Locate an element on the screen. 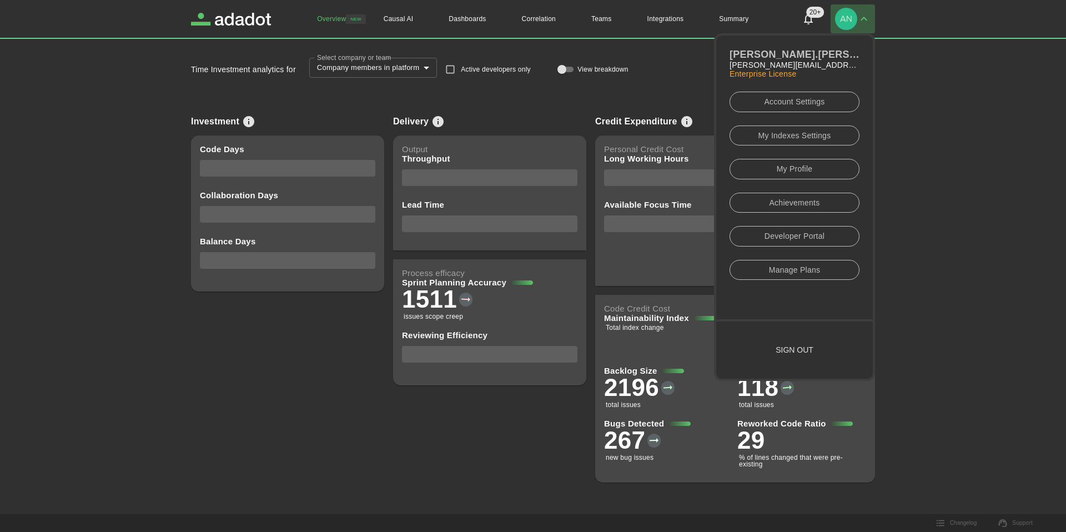 This screenshot has width=1066, height=532. p: Throughput is located at coordinates (426, 158).